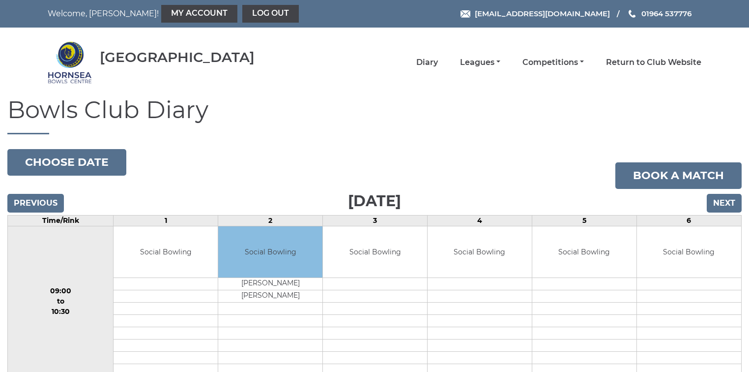 The height and width of the screenshot is (372, 749). What do you see at coordinates (584, 220) in the screenshot?
I see `td: 5` at bounding box center [584, 220].